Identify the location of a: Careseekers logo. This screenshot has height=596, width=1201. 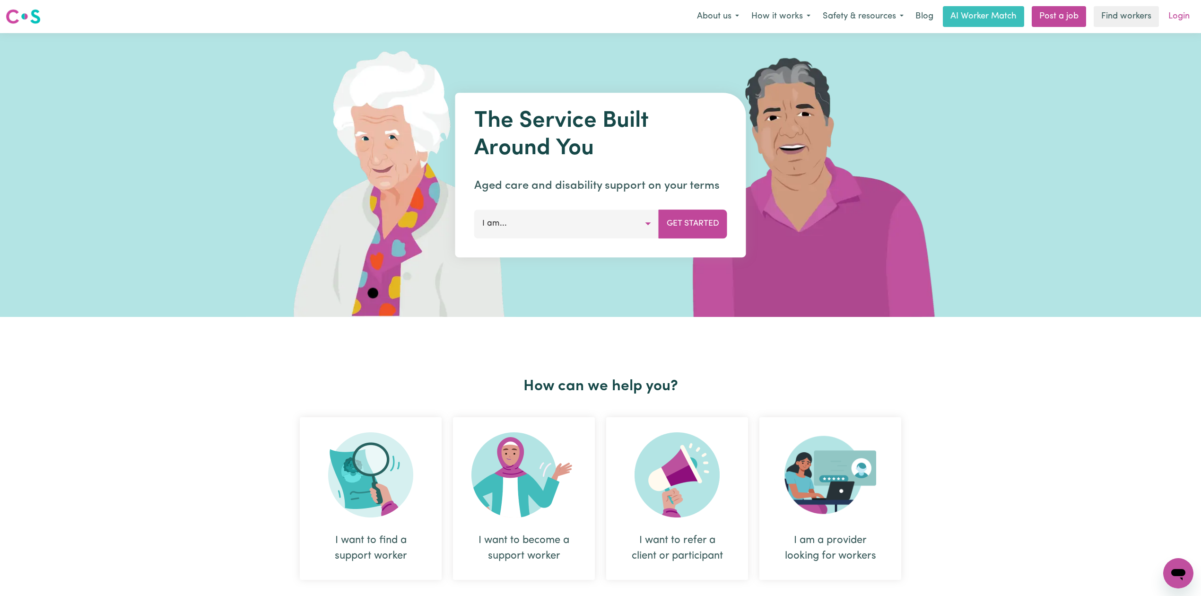
(23, 17).